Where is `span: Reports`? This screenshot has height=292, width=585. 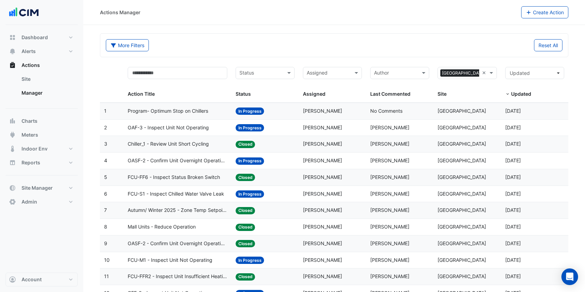
span: Reports is located at coordinates (31, 163).